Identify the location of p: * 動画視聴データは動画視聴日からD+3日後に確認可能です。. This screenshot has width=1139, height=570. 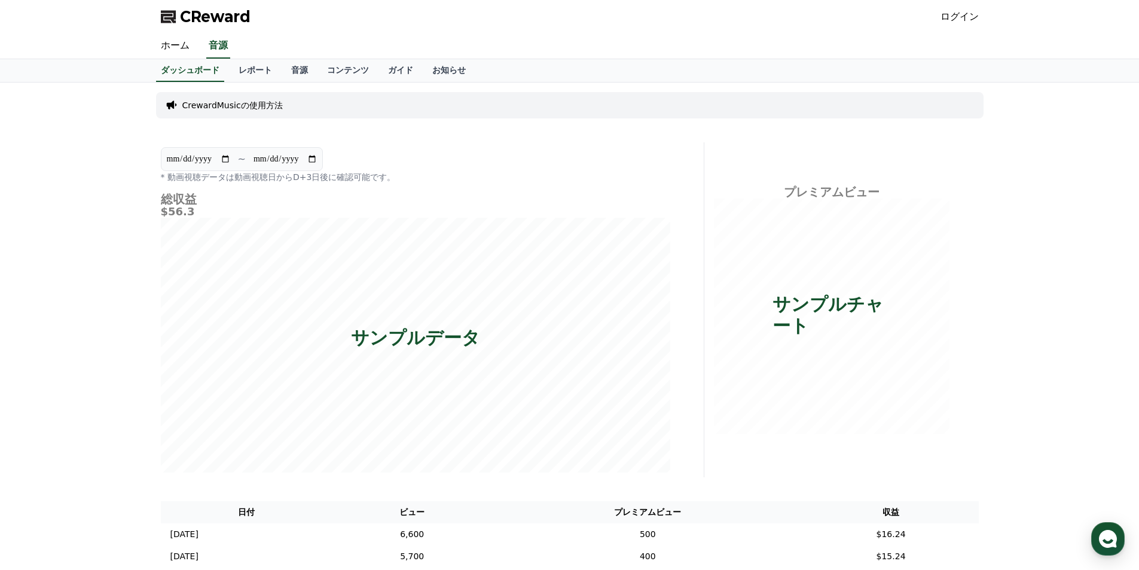
(416, 177).